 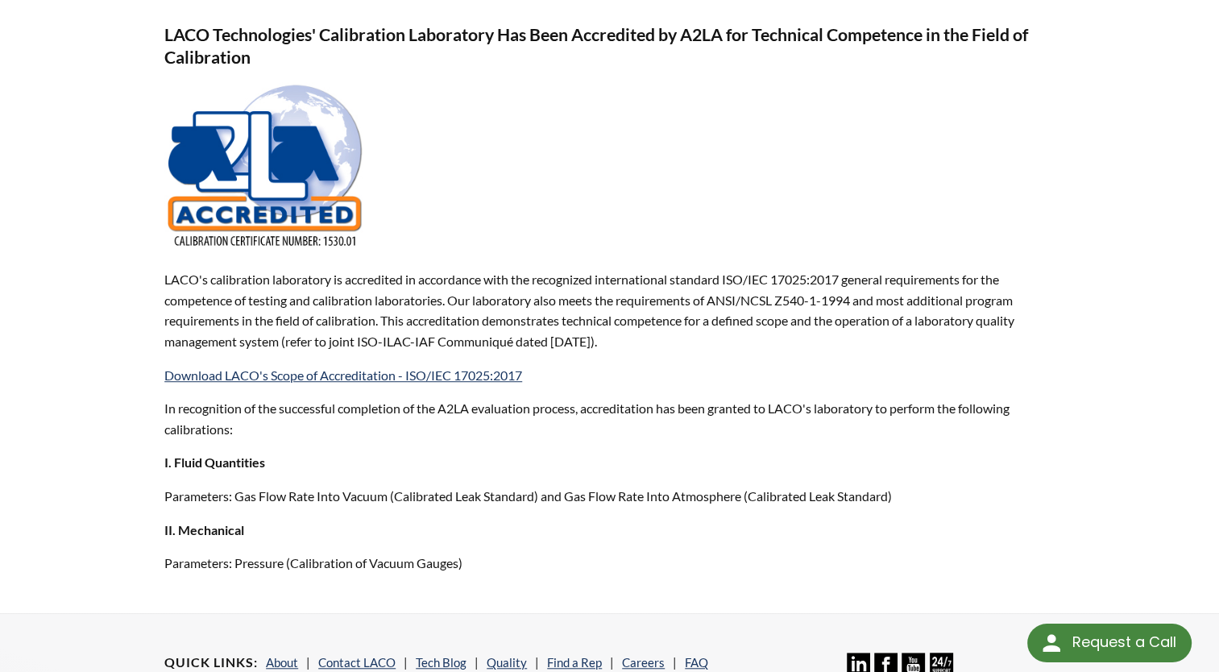 I want to click on p: LACO's calibration laboratory is accredited in accordance with the recognized international stand..., so click(x=609, y=310).